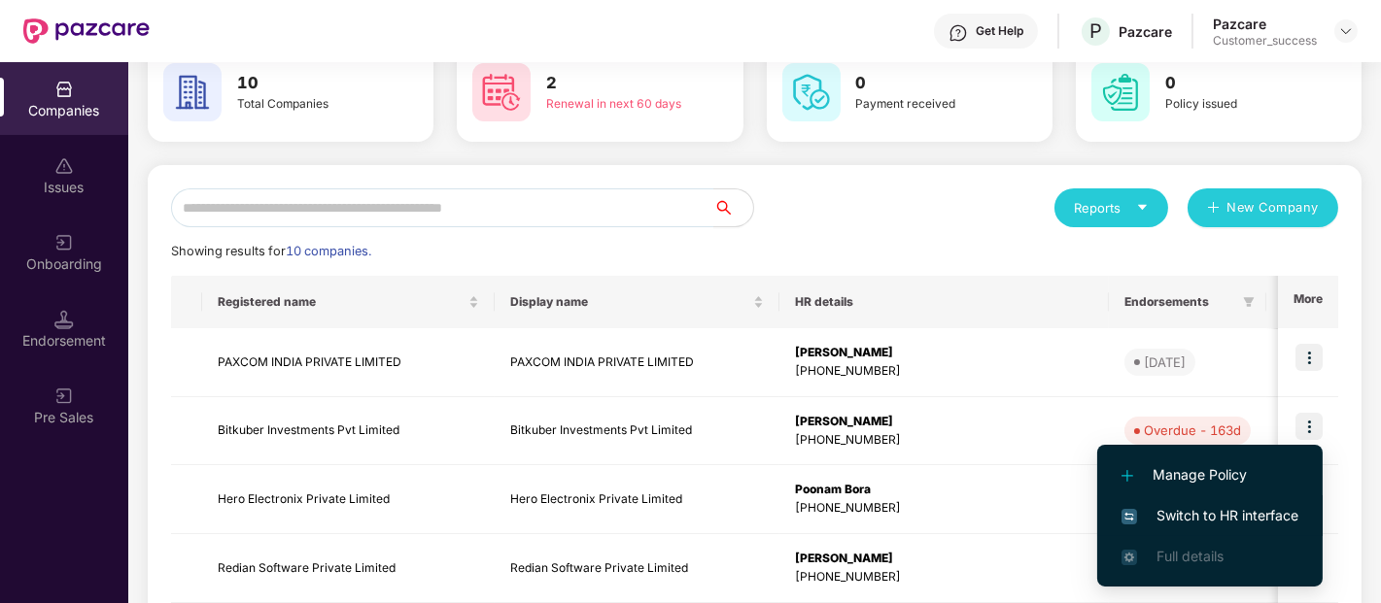 The height and width of the screenshot is (603, 1381). What do you see at coordinates (64, 89) in the screenshot?
I see `img: svg+xml;base64,PHN2ZyBpZD0iQ29tcGFuaWVzIiB4bWxucz0iaHR0cDovL3d3dy53My5vcmcvMjAwMC9zdmciIHdpZHRoPS...` at bounding box center [64, 89].